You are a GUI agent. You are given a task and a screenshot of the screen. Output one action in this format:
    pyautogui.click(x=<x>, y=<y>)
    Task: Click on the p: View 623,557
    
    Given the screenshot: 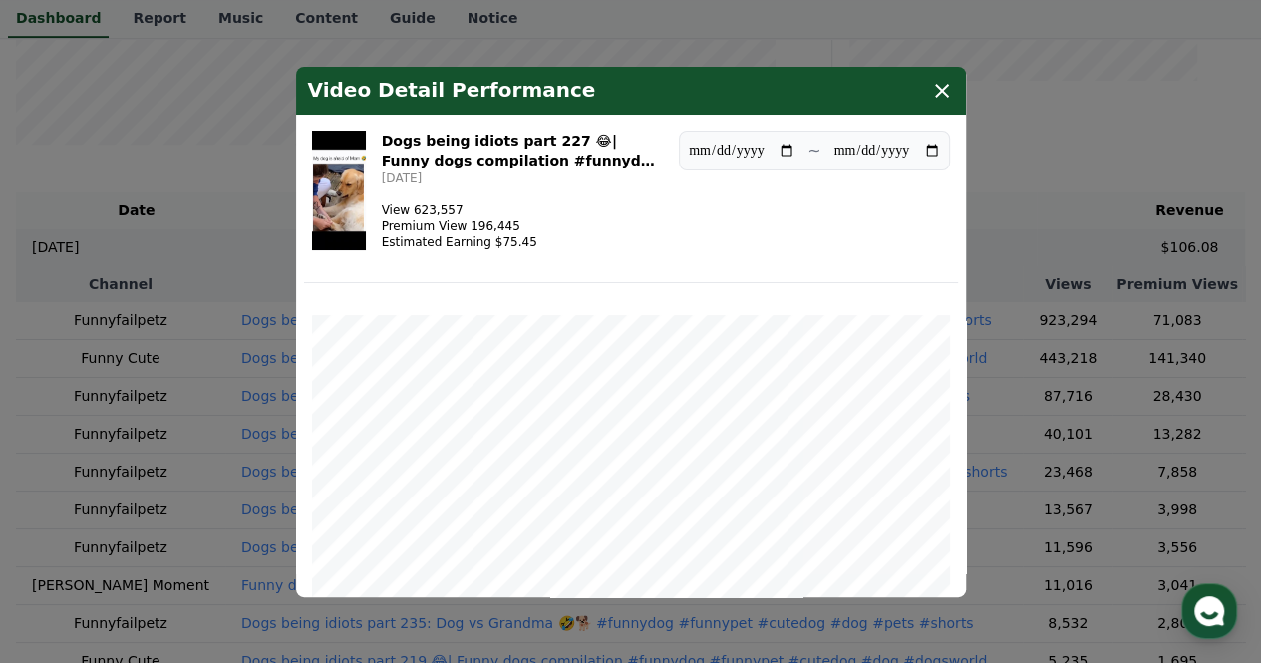 What is the action you would take?
    pyautogui.click(x=459, y=210)
    